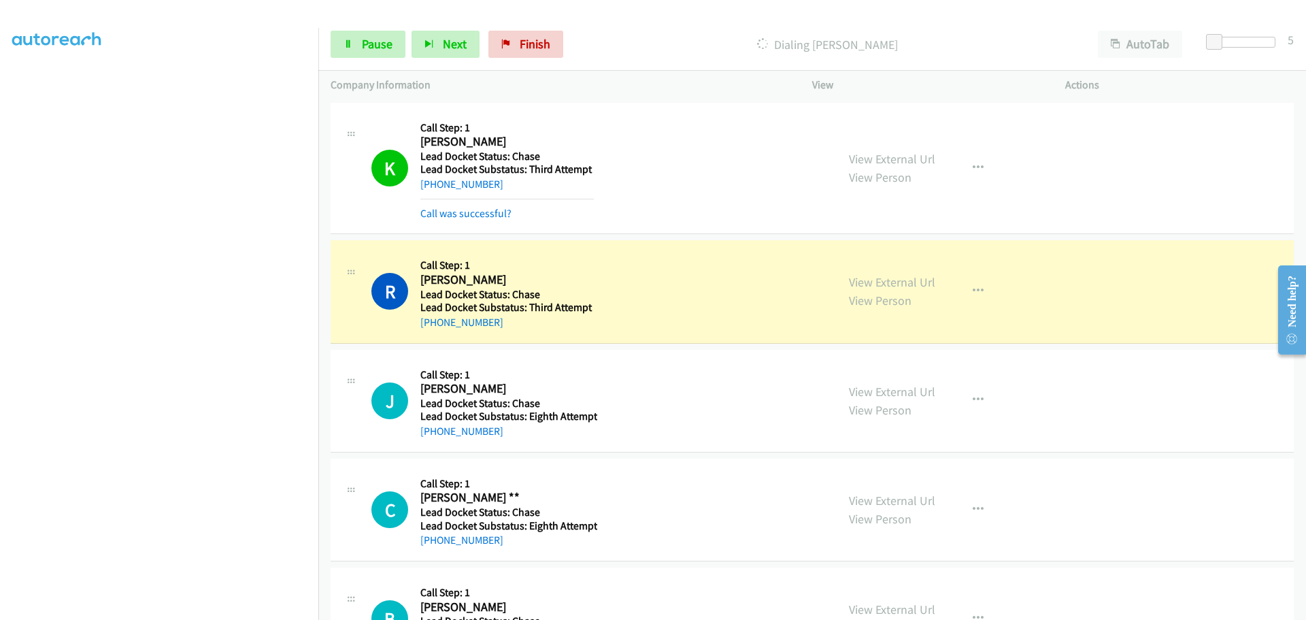  I want to click on div: 5, so click(1291, 39).